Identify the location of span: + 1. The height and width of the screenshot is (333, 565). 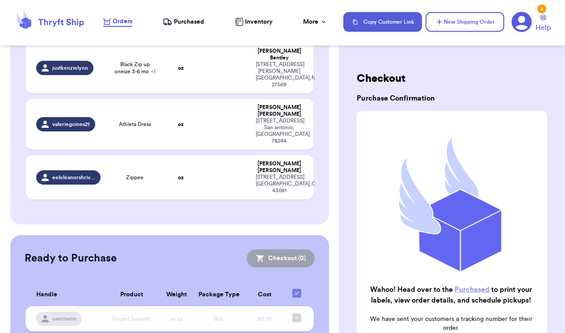
(153, 72).